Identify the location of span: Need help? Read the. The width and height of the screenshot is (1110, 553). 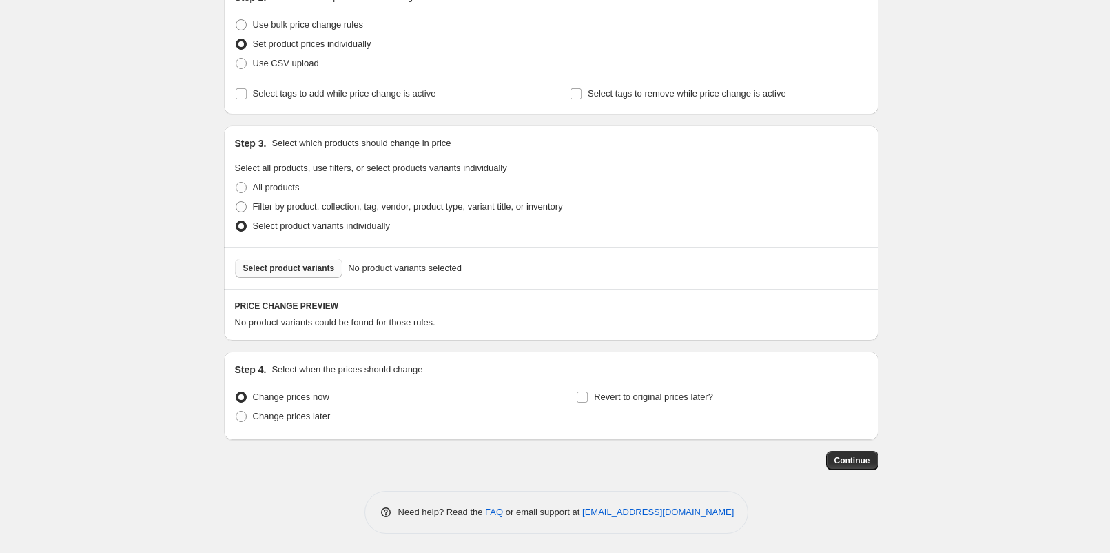
(442, 511).